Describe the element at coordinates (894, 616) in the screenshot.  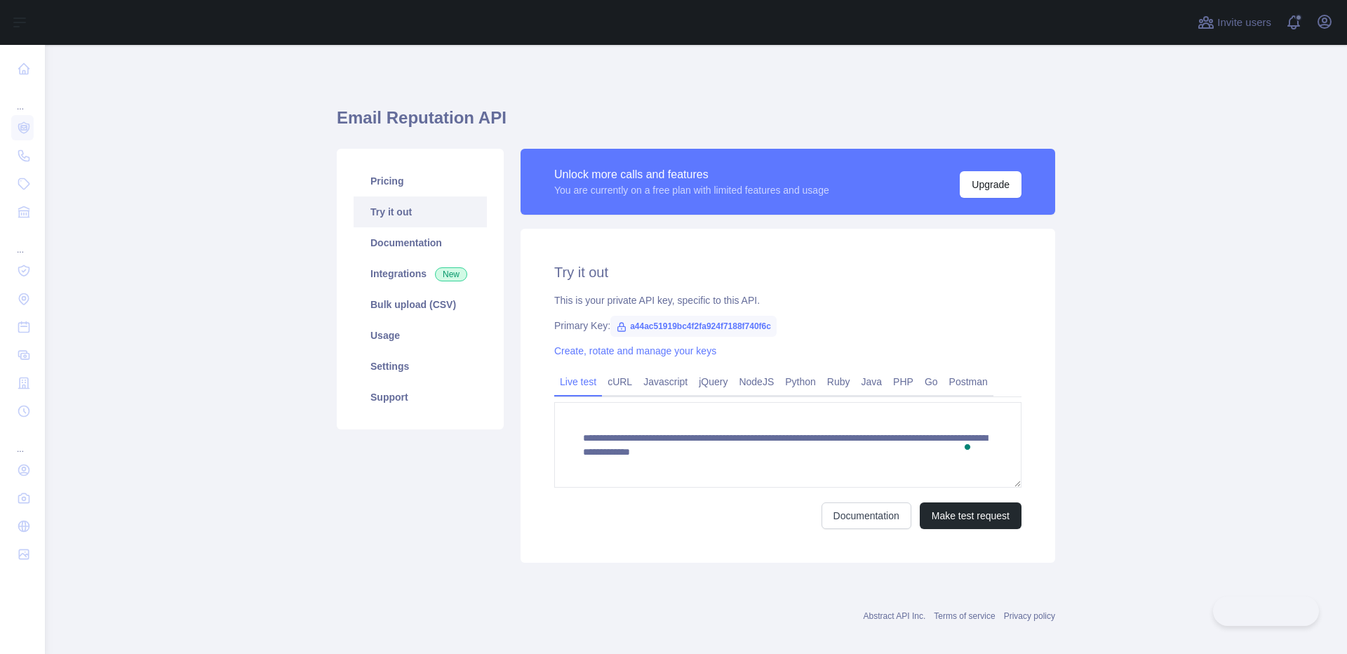
I see `a: Abstract API Inc.` at that location.